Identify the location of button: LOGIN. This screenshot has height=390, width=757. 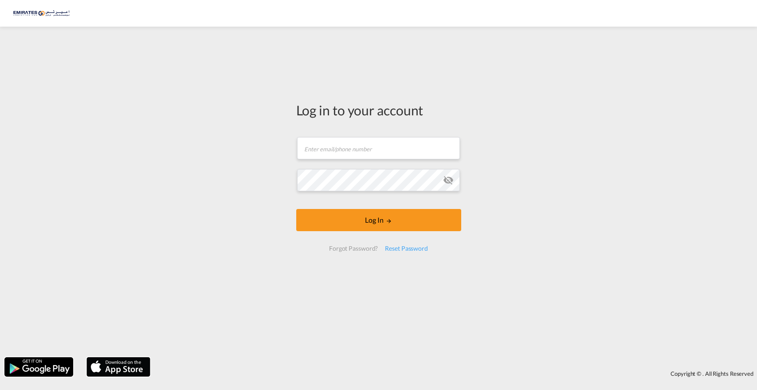
(379, 220).